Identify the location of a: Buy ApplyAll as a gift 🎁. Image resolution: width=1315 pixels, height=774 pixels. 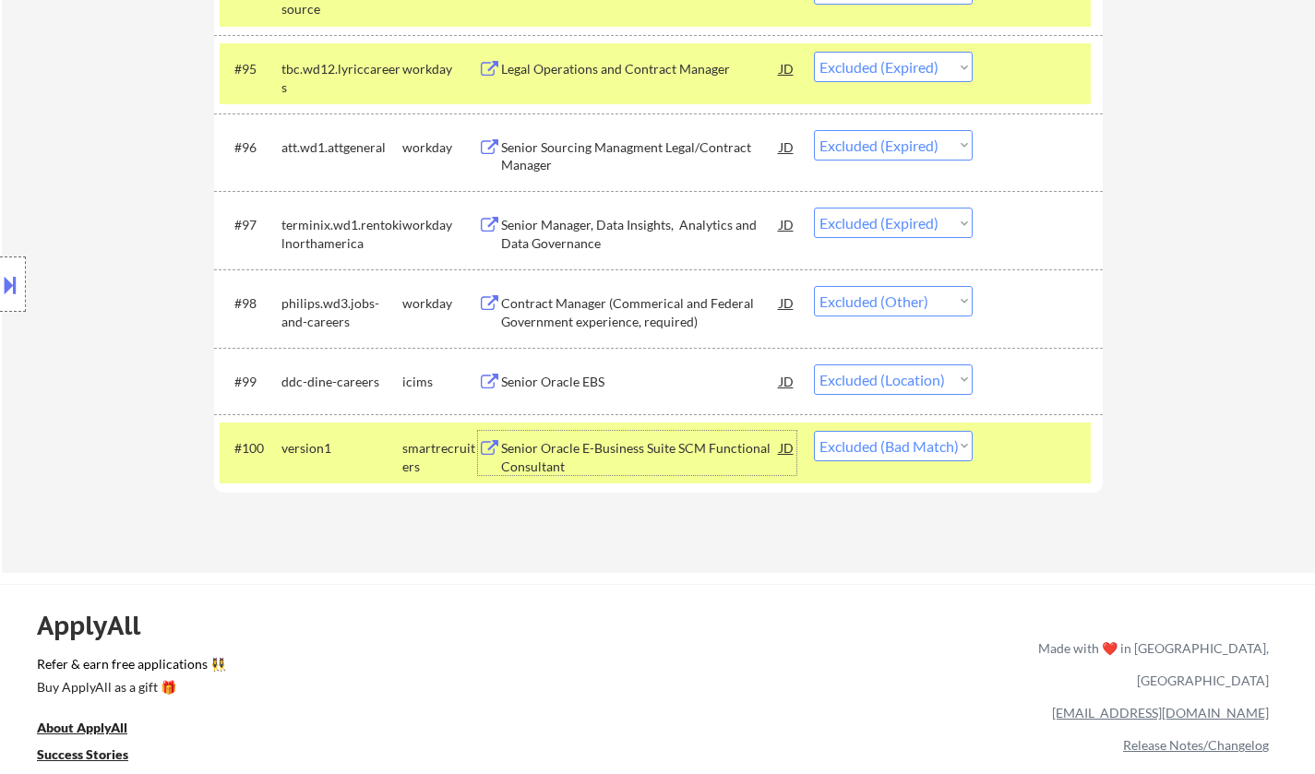
(129, 688).